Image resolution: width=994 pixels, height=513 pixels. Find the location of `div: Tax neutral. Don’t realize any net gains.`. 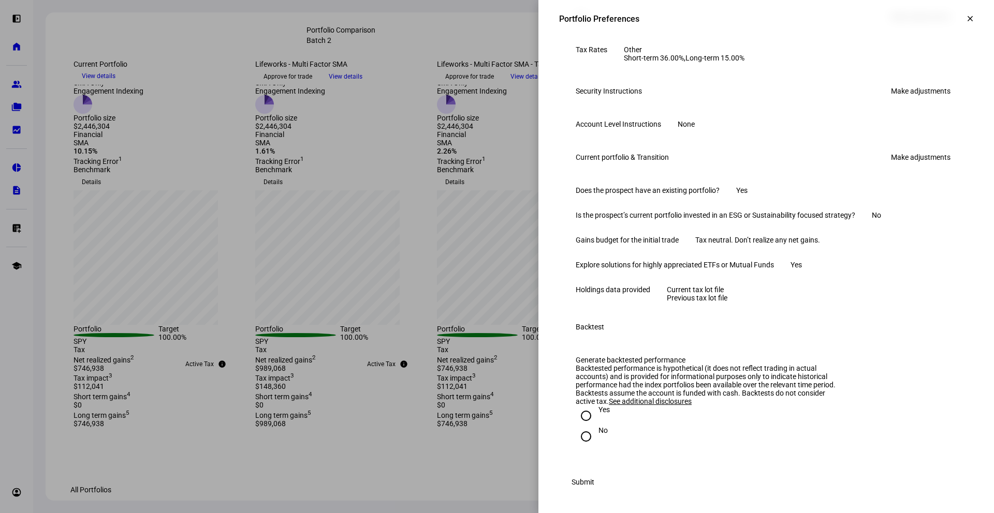

div: Tax neutral. Don’t realize any net gains. is located at coordinates (757, 240).